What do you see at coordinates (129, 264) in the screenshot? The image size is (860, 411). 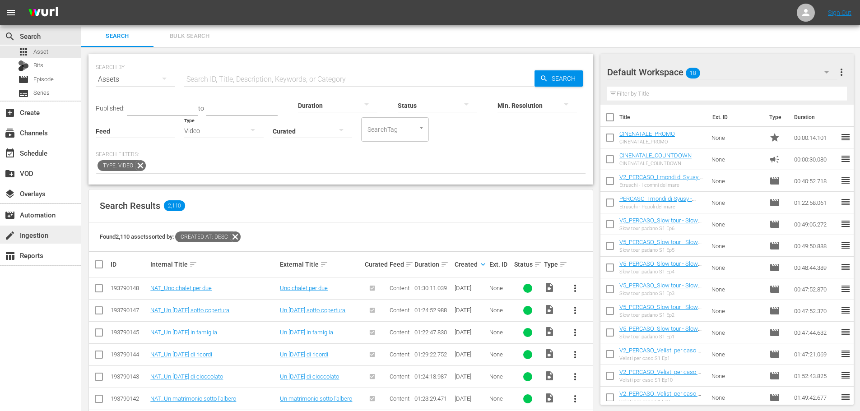 I see `div: ID` at bounding box center [129, 264].